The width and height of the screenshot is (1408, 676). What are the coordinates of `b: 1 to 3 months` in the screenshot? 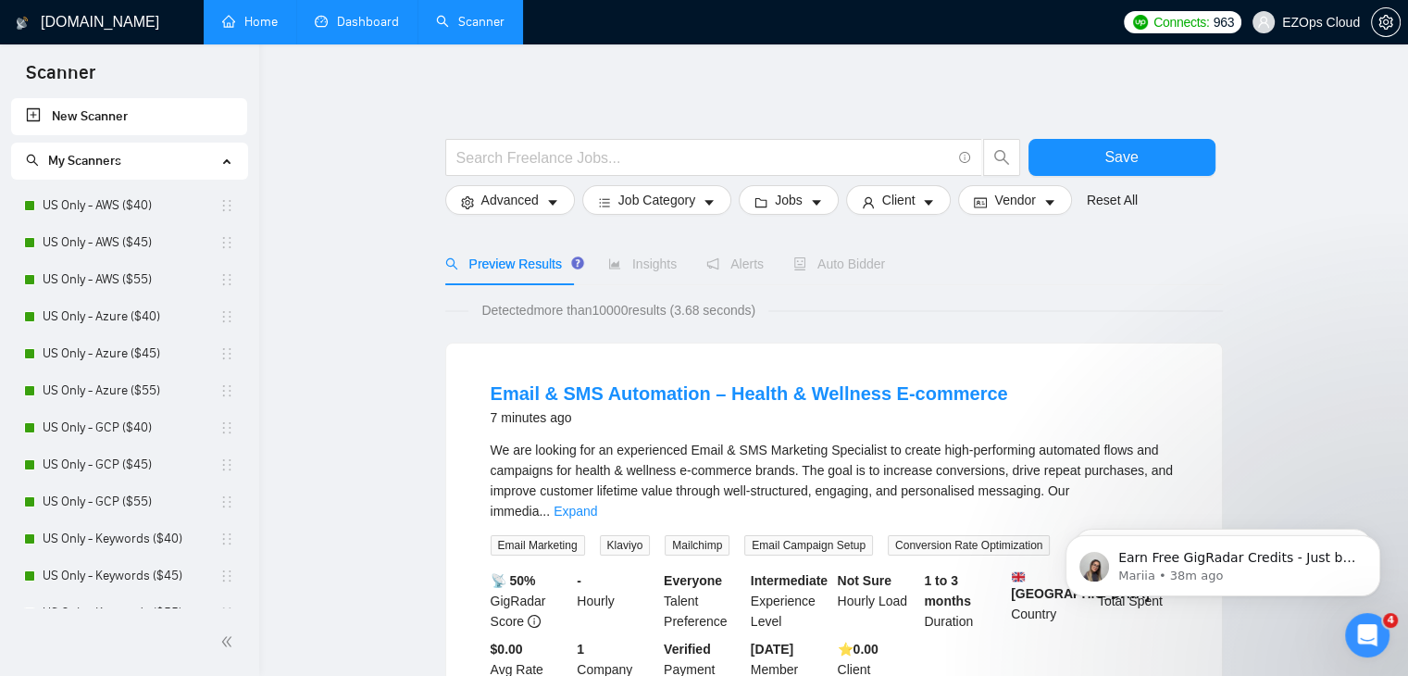 It's located at (947, 590).